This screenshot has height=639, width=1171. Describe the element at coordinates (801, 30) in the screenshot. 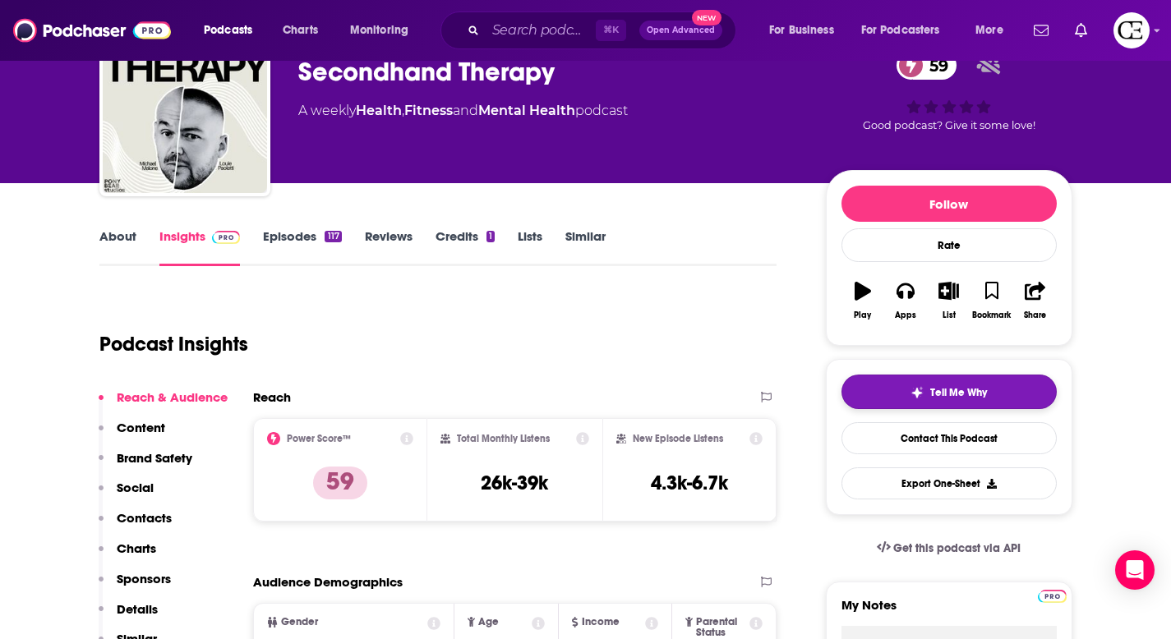

I see `span: For Business` at that location.